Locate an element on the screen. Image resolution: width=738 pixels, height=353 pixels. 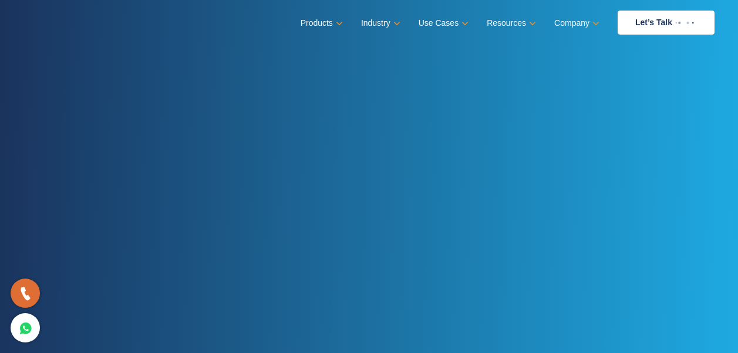
a: Products is located at coordinates (321, 23).